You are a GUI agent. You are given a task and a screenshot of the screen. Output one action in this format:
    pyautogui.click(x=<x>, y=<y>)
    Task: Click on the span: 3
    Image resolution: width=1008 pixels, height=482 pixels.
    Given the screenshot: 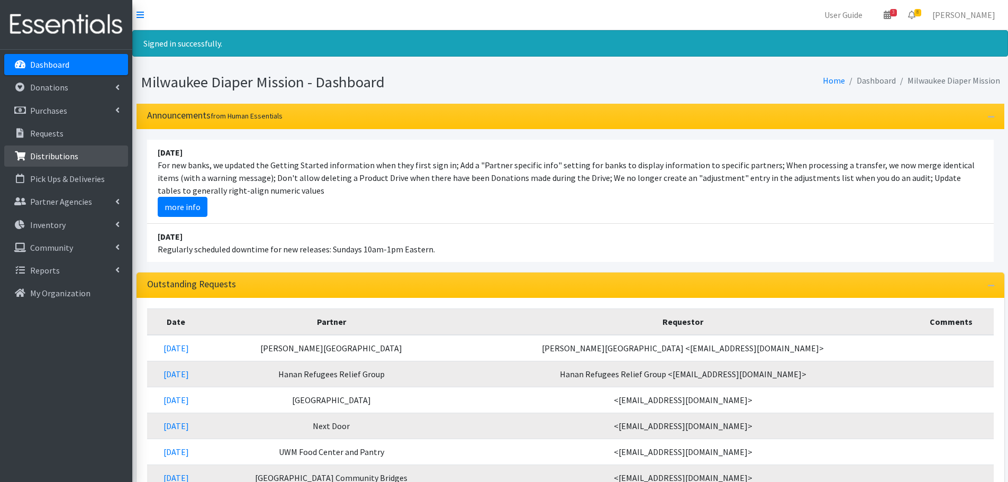 What is the action you would take?
    pyautogui.click(x=893, y=13)
    